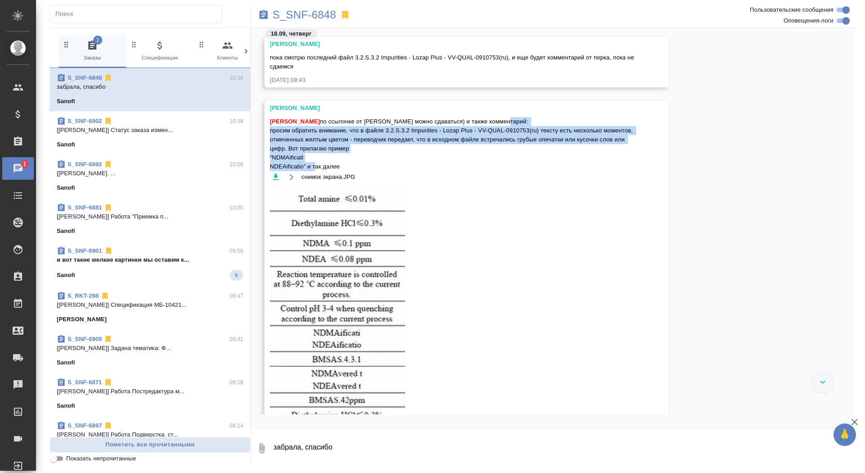  What do you see at coordinates (160, 51) in the screenshot?
I see `span: Спецификации` at bounding box center [160, 51].